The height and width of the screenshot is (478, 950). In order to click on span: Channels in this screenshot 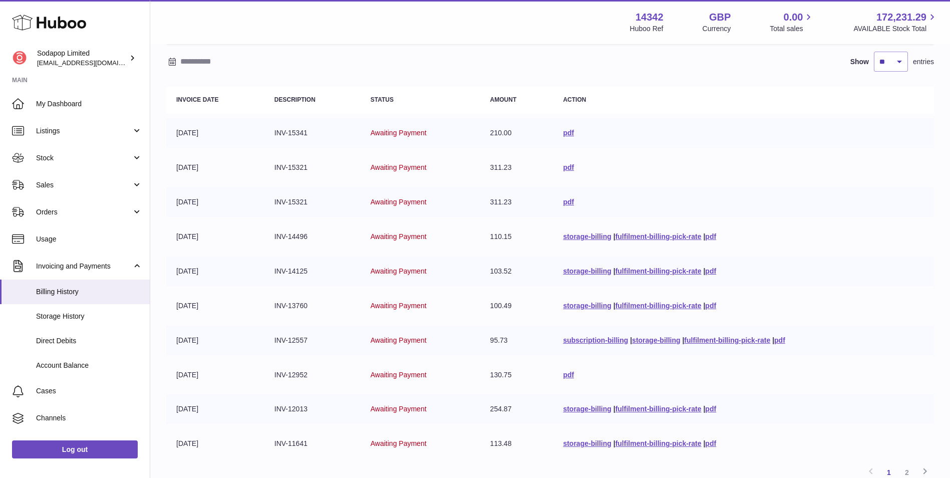, I will do `click(89, 418)`.